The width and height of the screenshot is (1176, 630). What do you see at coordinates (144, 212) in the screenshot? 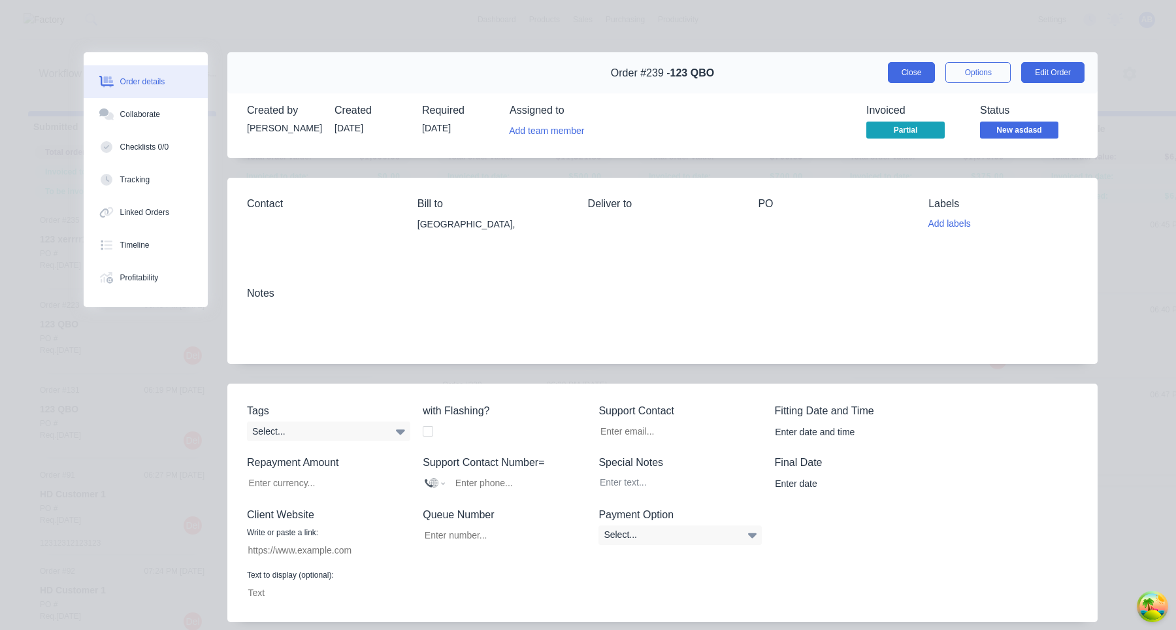
I see `div: Linked Orders` at bounding box center [144, 212].